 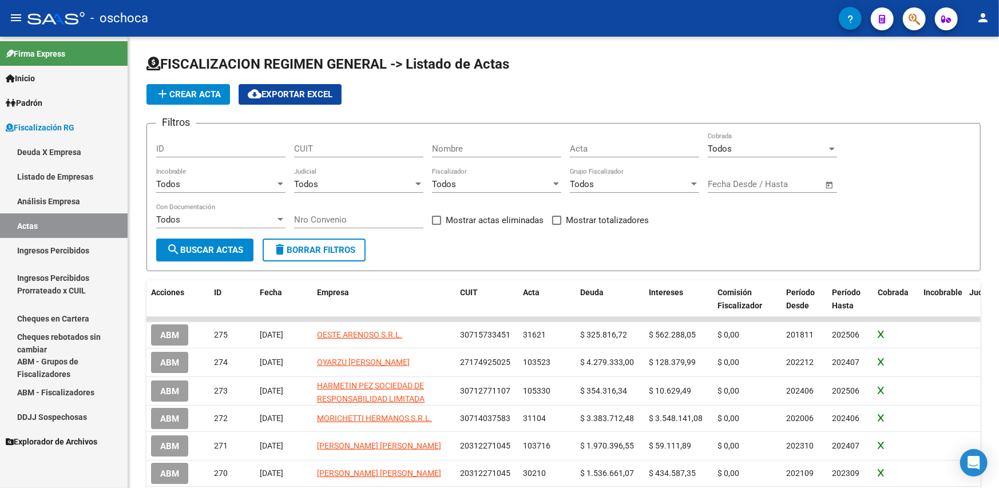 I want to click on datatable-header-cell: Fecha, so click(x=284, y=299).